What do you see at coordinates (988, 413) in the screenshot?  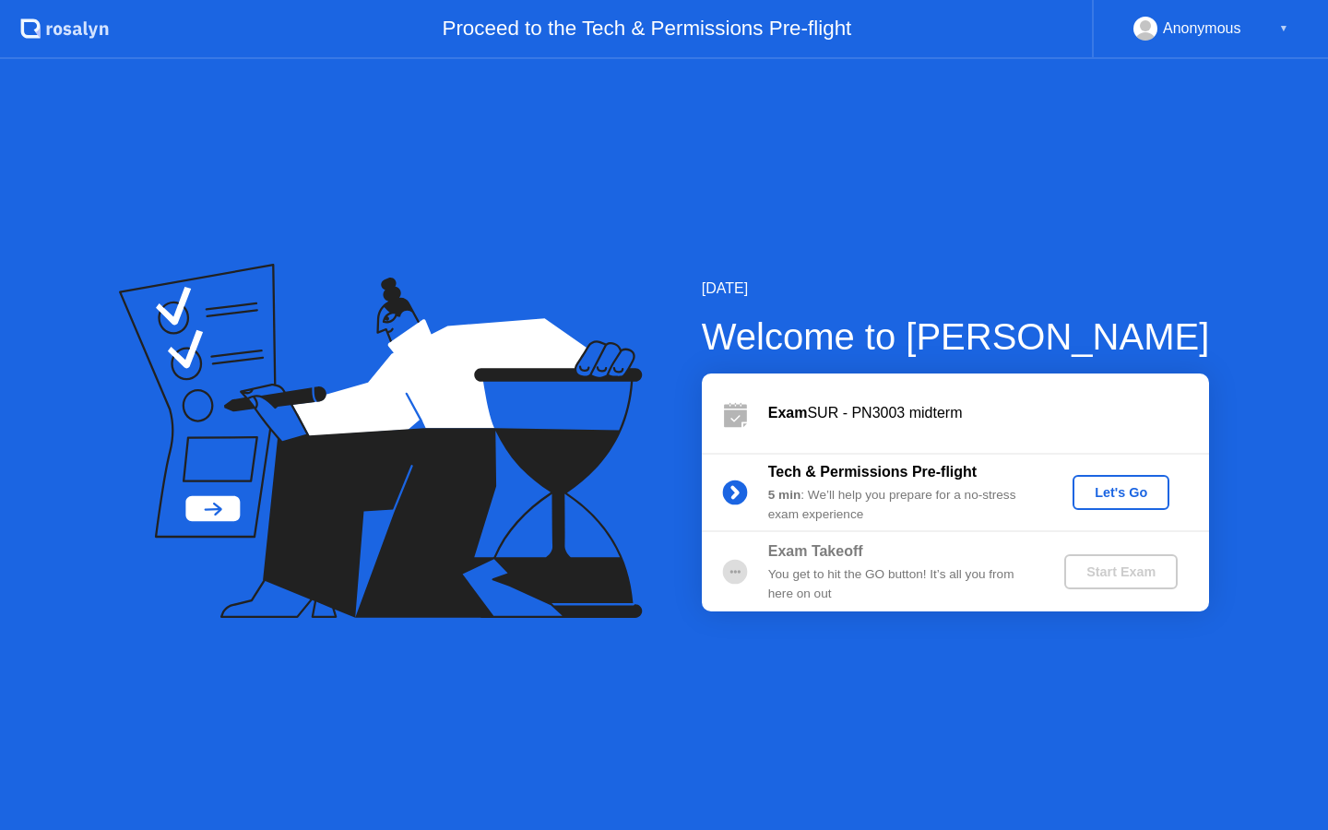 I see `div: SUR - PN3003 midterm` at bounding box center [988, 413].